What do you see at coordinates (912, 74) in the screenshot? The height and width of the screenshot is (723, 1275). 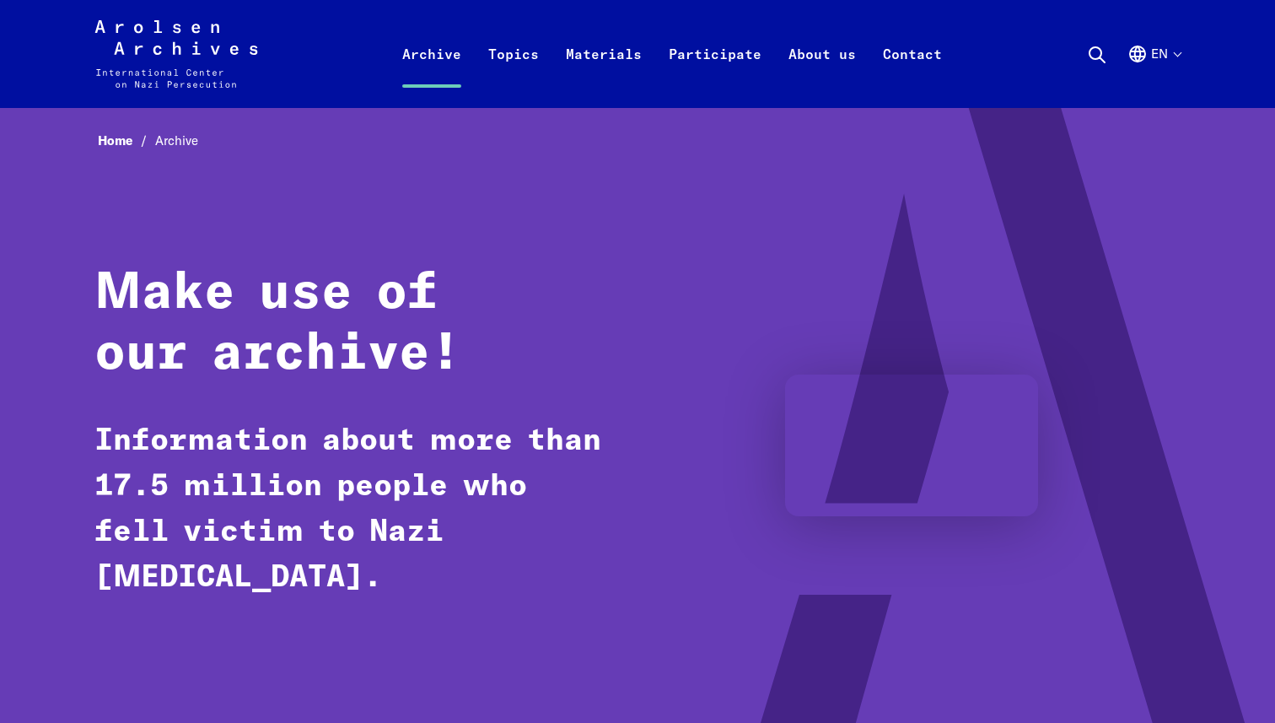 I see `a: Contact` at bounding box center [912, 74].